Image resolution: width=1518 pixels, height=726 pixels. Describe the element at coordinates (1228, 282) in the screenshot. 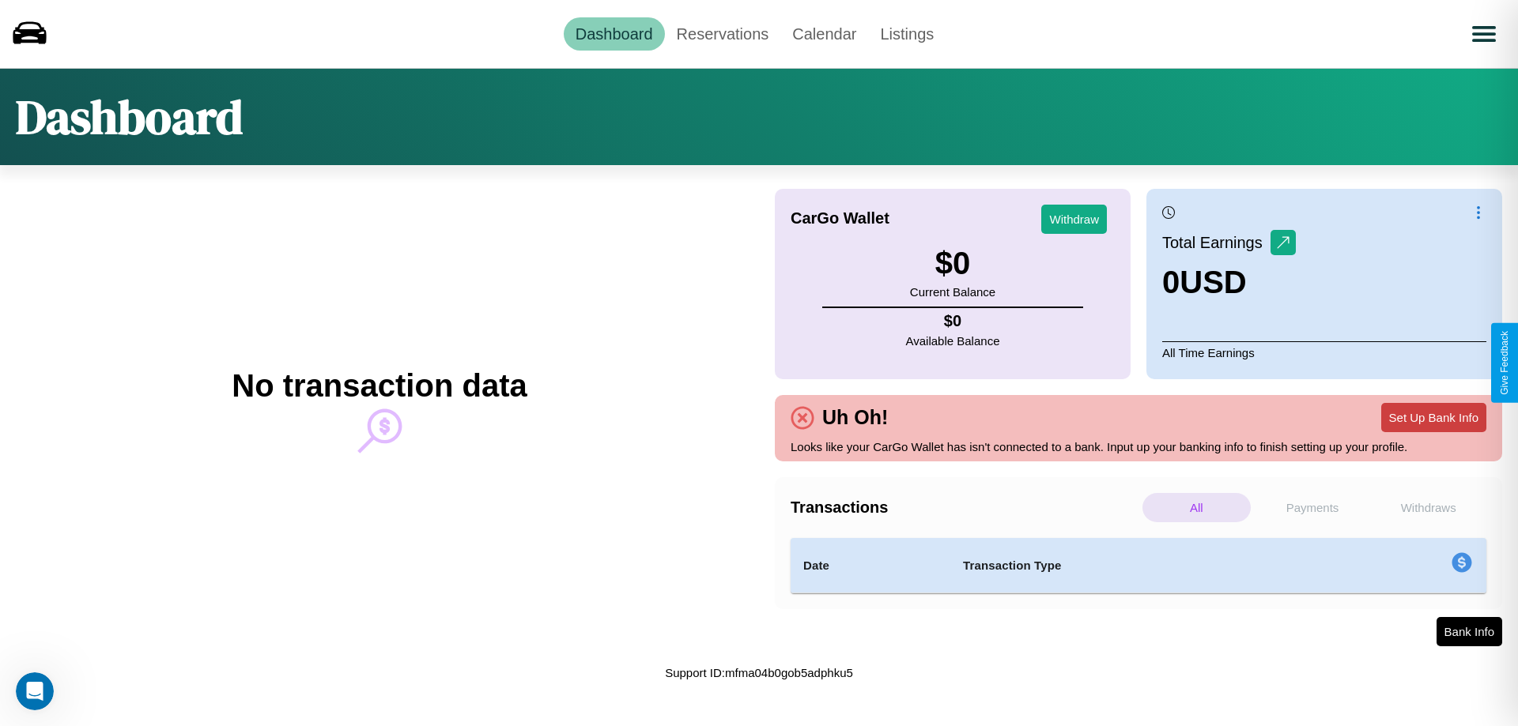

I see `h3: 0 USD` at that location.